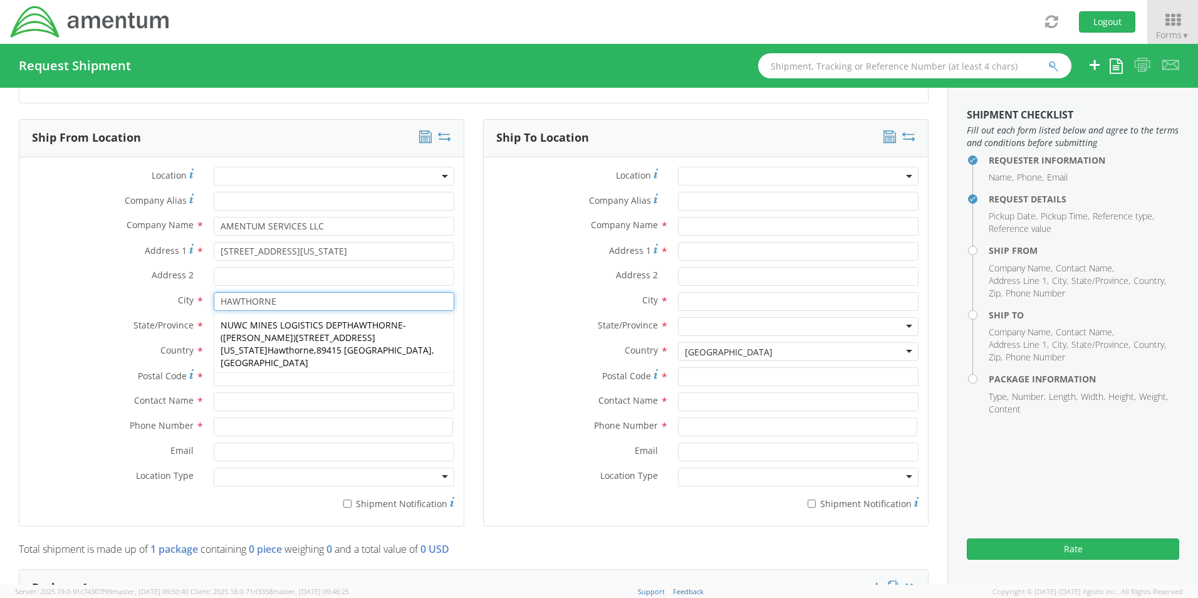 The height and width of the screenshot is (598, 1198). I want to click on li: Width, so click(1092, 396).